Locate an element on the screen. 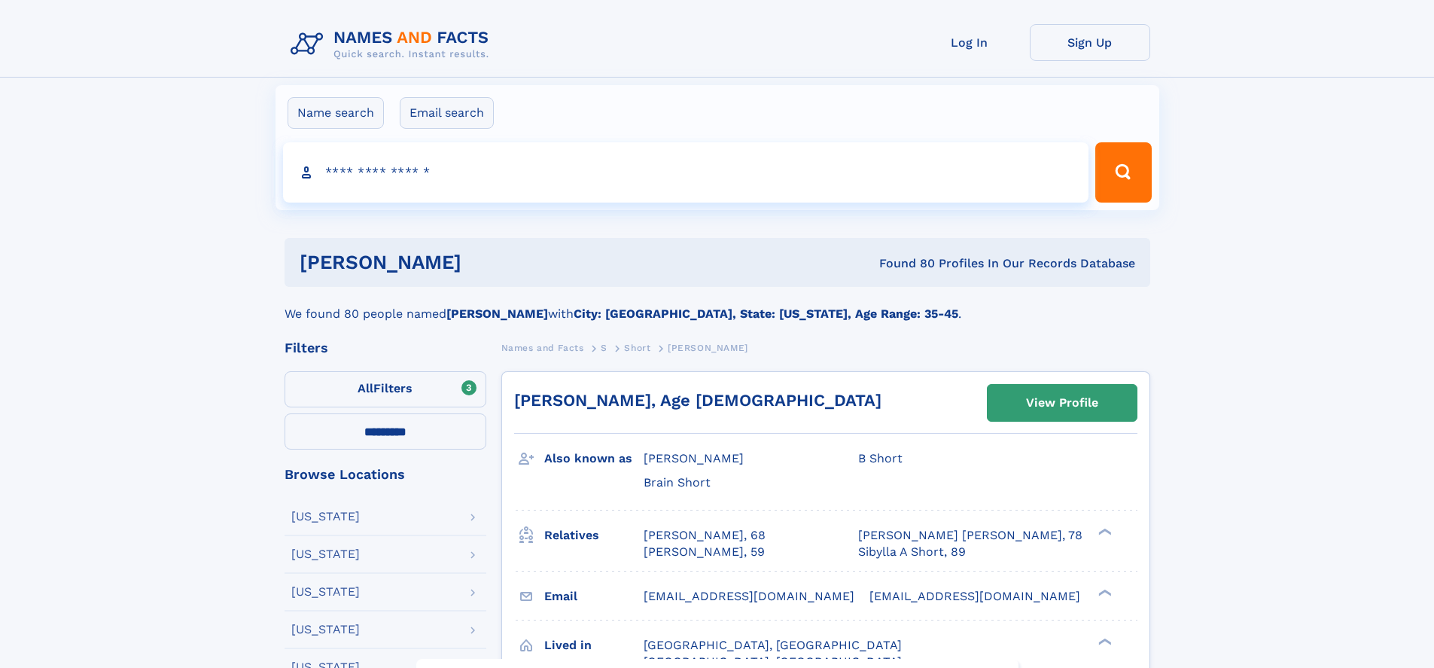 The height and width of the screenshot is (668, 1434). h3: Also known as is located at coordinates (594, 458).